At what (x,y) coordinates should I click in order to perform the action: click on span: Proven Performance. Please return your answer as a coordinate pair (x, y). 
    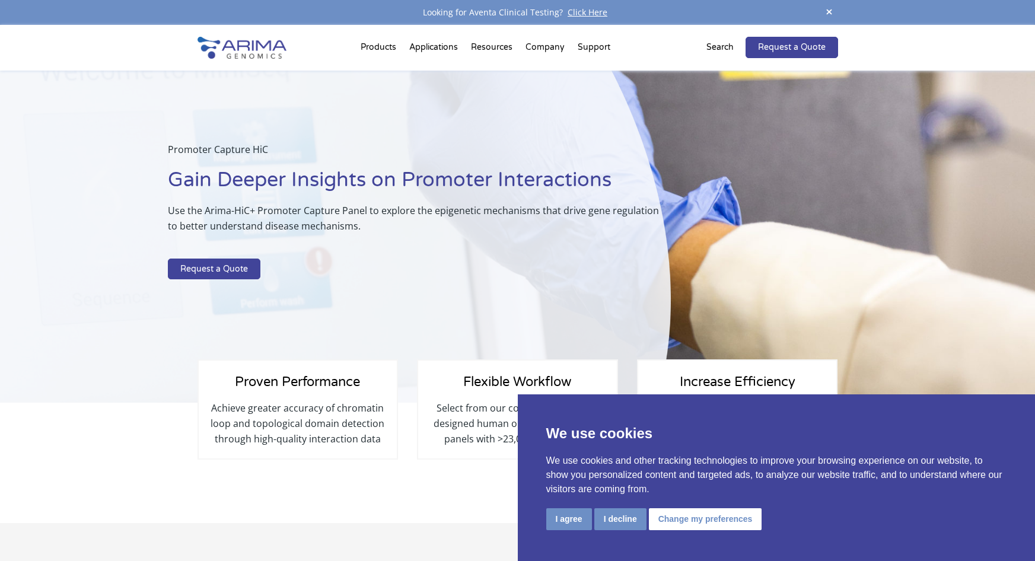
    Looking at the image, I should click on (297, 382).